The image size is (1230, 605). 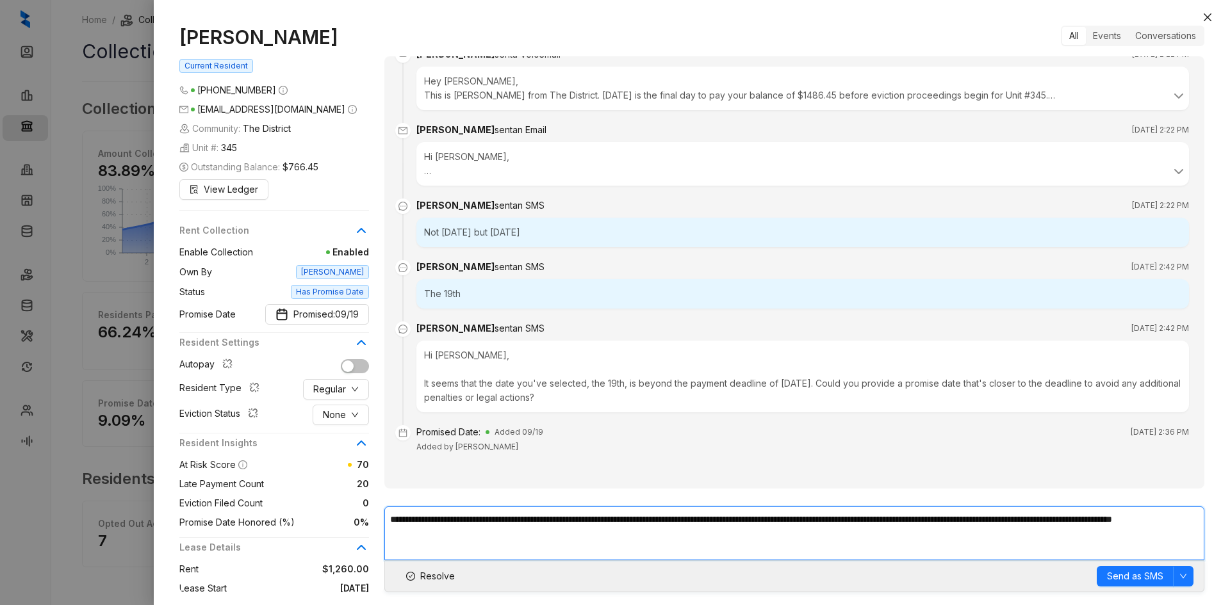 What do you see at coordinates (222, 389) in the screenshot?
I see `div: Resident Type` at bounding box center [222, 389].